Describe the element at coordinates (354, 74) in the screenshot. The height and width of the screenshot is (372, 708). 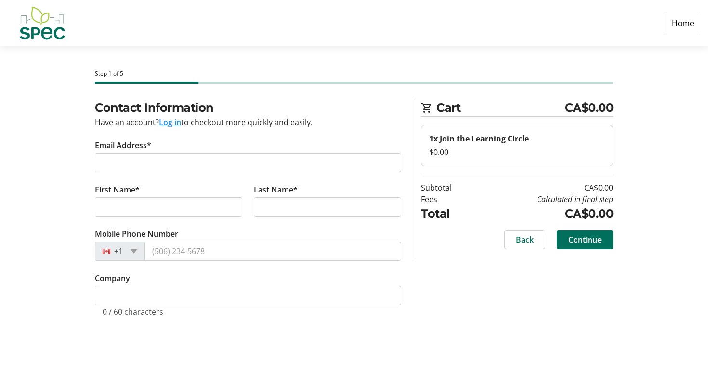
I see `div: Step 1 of 5` at that location.